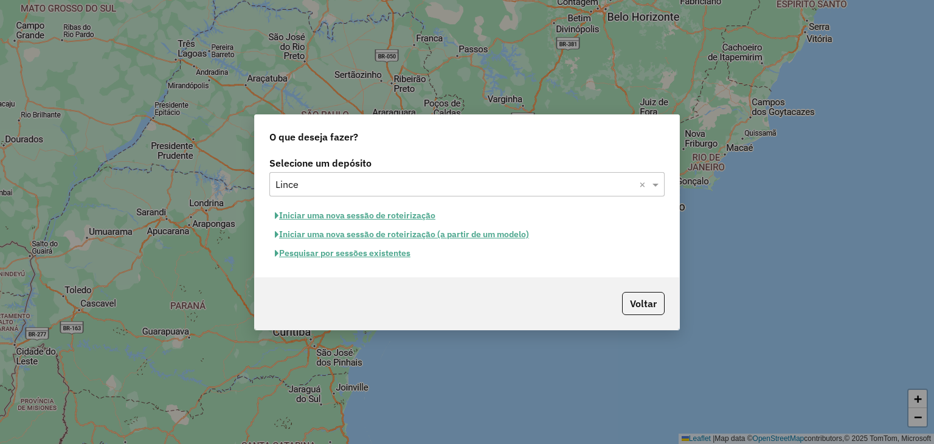 This screenshot has width=934, height=444. What do you see at coordinates (314, 137) in the screenshot?
I see `span: O que deseja fazer?` at bounding box center [314, 137].